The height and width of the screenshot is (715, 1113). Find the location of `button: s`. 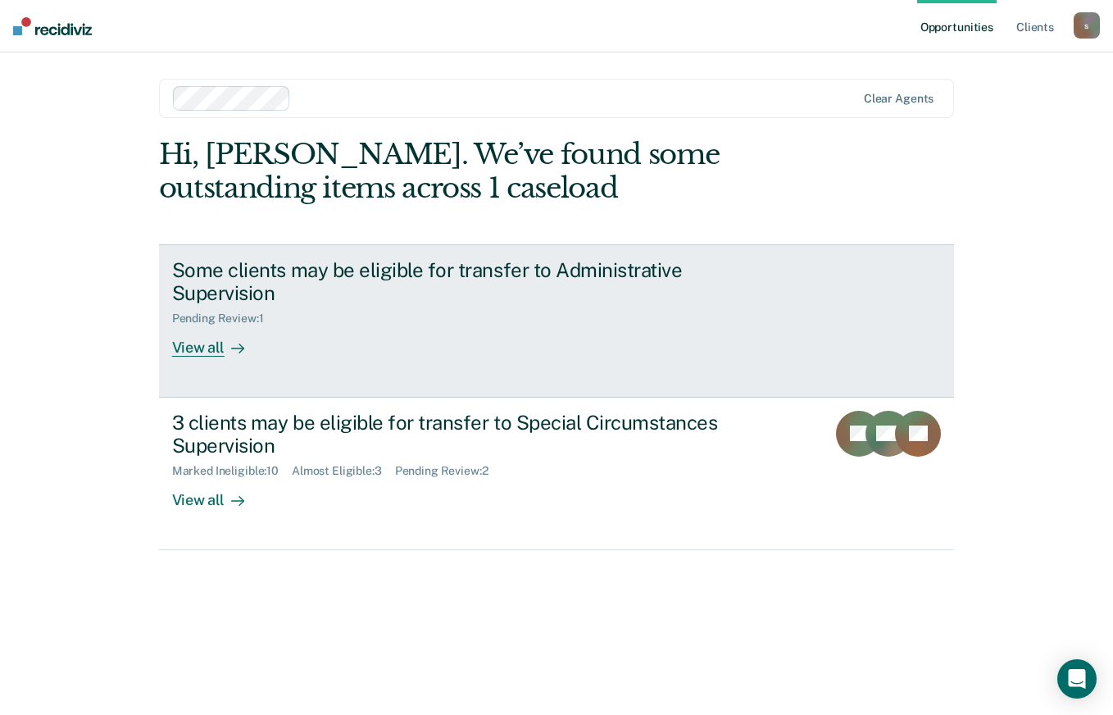

button: s is located at coordinates (1087, 25).